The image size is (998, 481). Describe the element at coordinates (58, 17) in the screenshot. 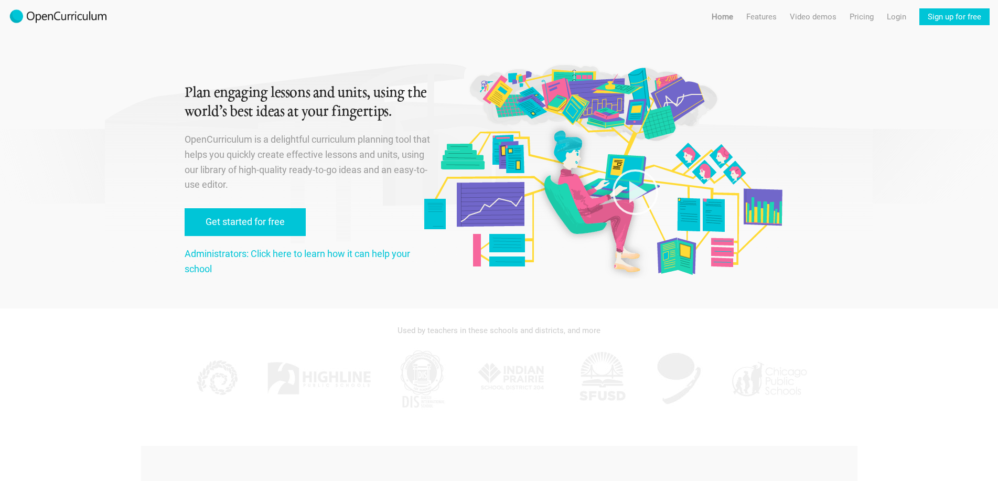

I see `img: 2017-logo-m.png` at that location.